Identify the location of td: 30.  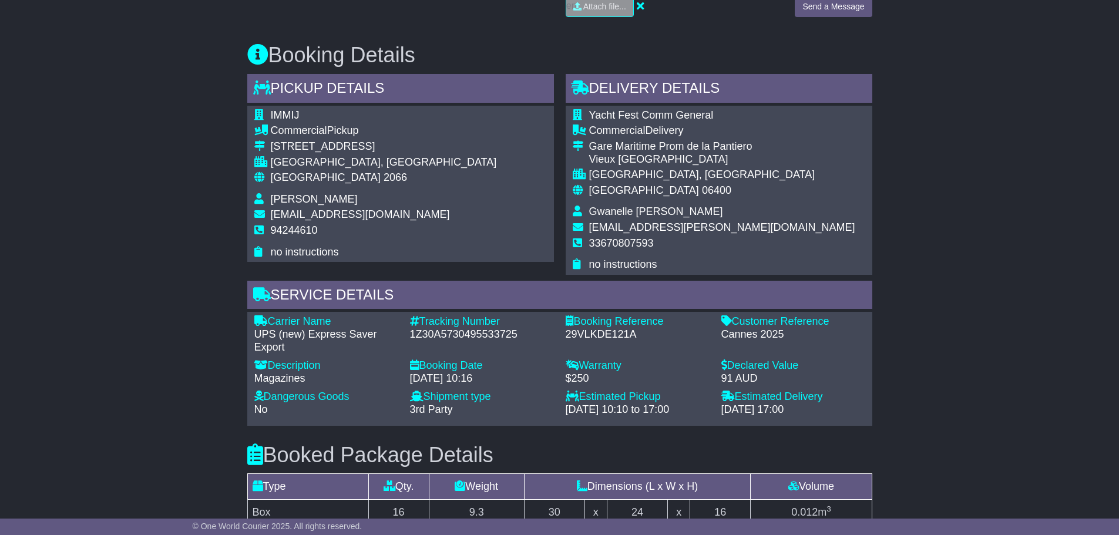
(554, 513).